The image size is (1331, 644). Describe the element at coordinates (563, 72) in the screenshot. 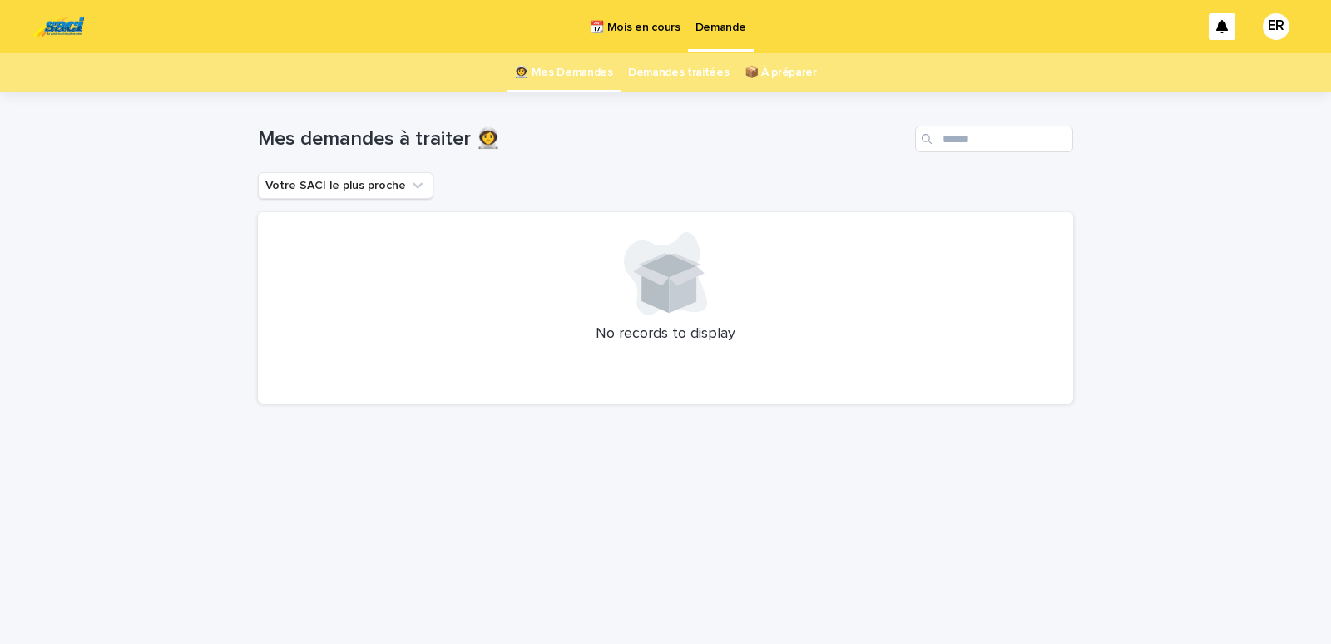

I see `a: 👩‍🚀 Mes Demandes` at that location.